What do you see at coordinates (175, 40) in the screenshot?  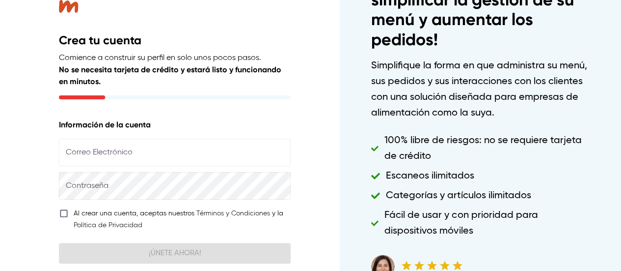 I see `h2: Crea tu cuenta` at bounding box center [175, 40].